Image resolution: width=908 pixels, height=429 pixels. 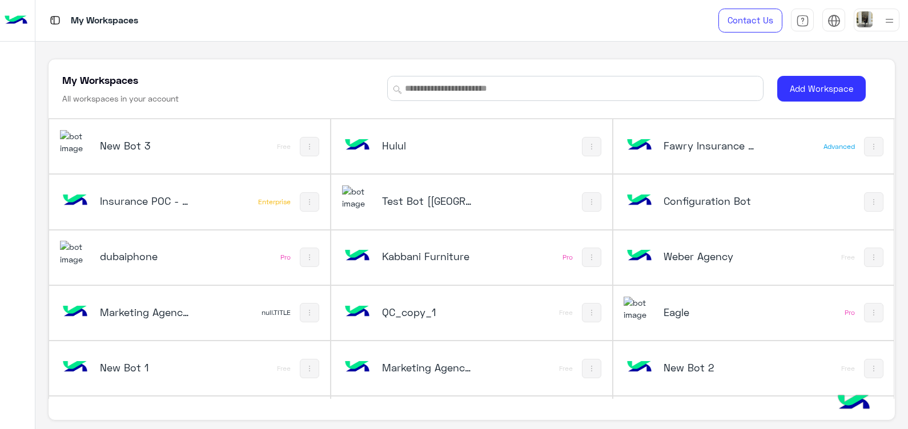 What do you see at coordinates (429, 312) in the screenshot?
I see `h5: QC_copy_1` at bounding box center [429, 312].